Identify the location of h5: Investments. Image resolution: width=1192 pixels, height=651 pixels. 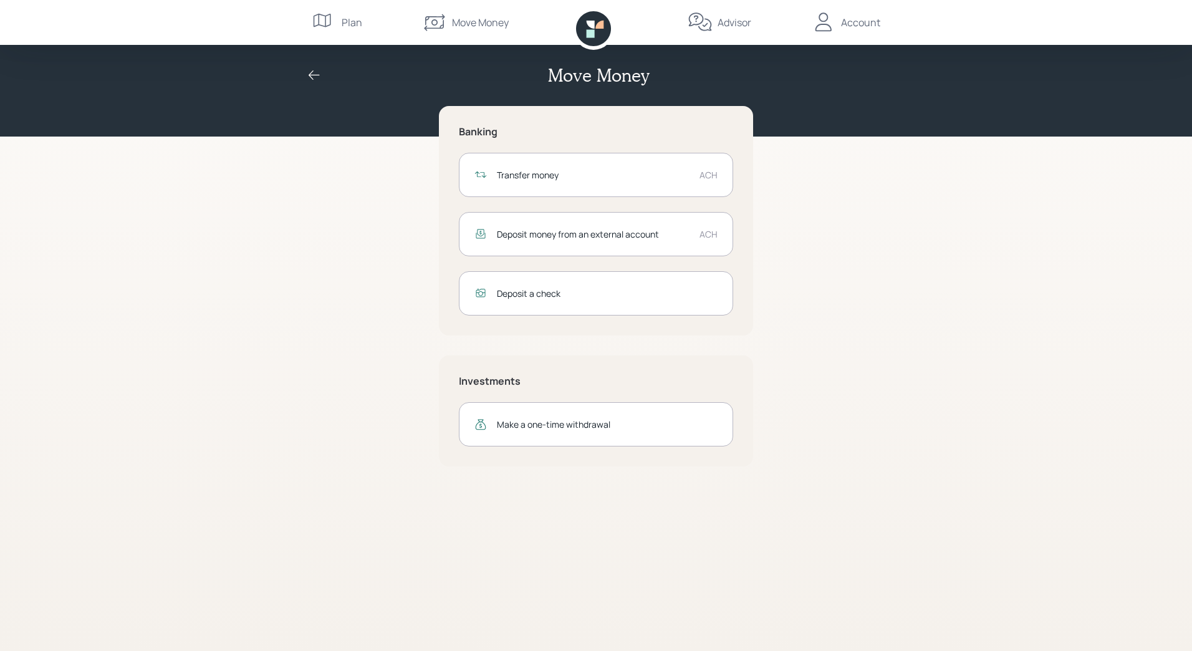
(596, 381).